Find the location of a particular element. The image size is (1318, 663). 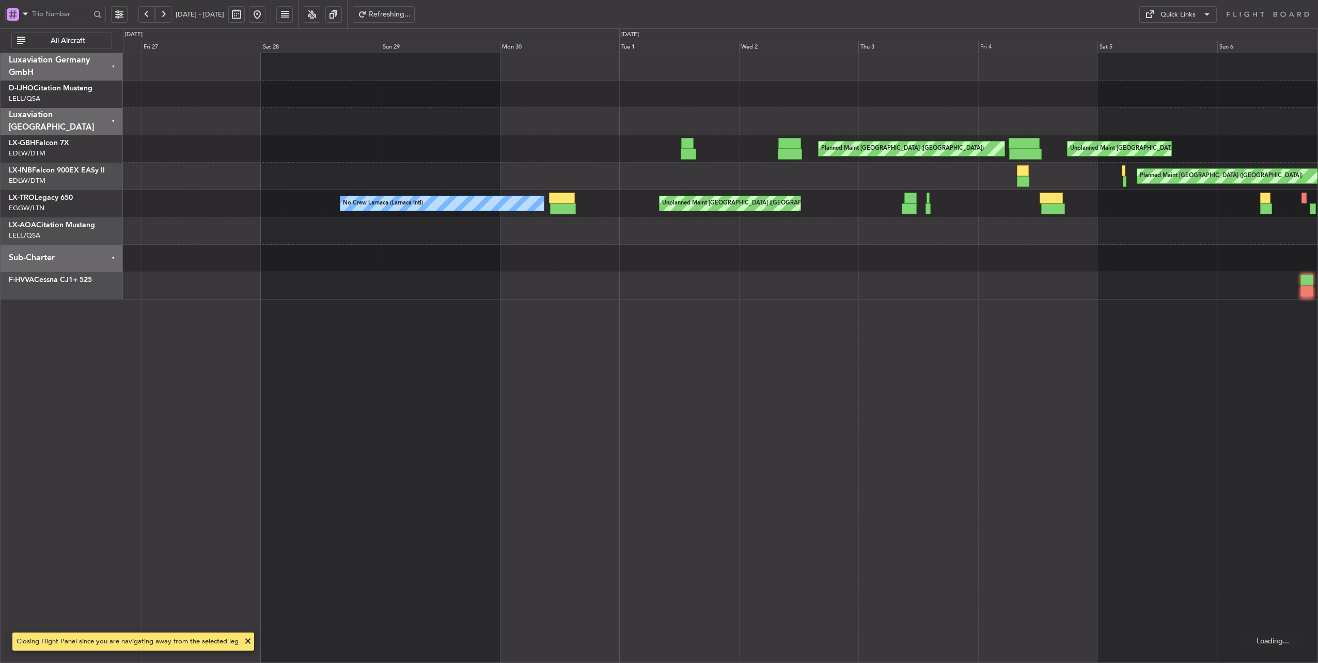

a: EGGW/LTN is located at coordinates (26, 208).